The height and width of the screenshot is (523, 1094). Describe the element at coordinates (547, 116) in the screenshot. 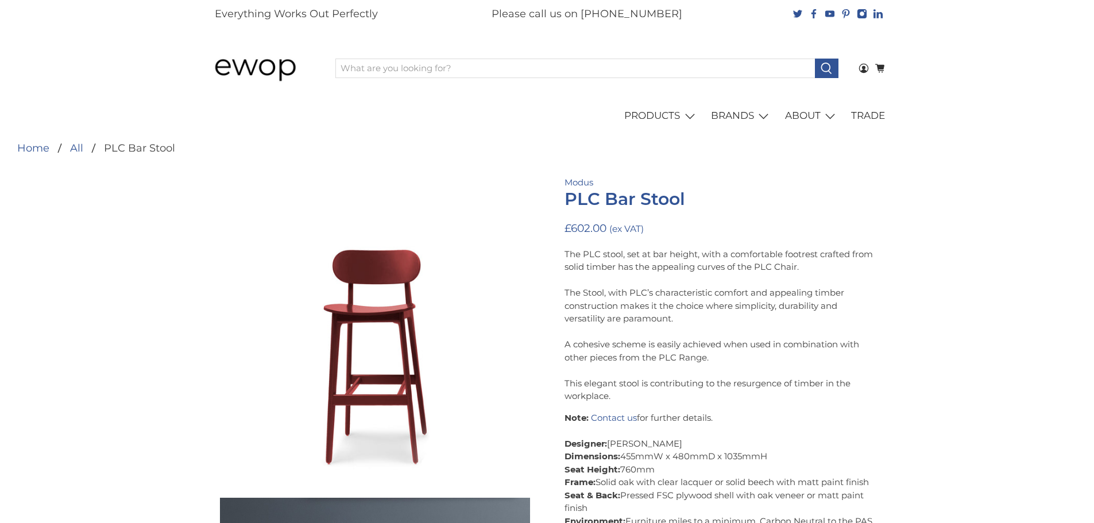

I see `nav: main navigation` at that location.